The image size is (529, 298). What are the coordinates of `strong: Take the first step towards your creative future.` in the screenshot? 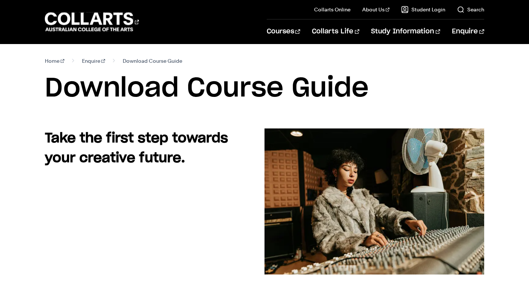 It's located at (136, 148).